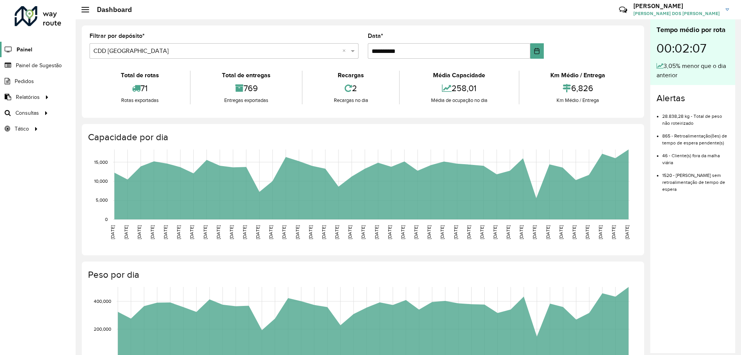 This screenshot has height=355, width=741. What do you see at coordinates (24, 49) in the screenshot?
I see `span: Painel` at bounding box center [24, 49].